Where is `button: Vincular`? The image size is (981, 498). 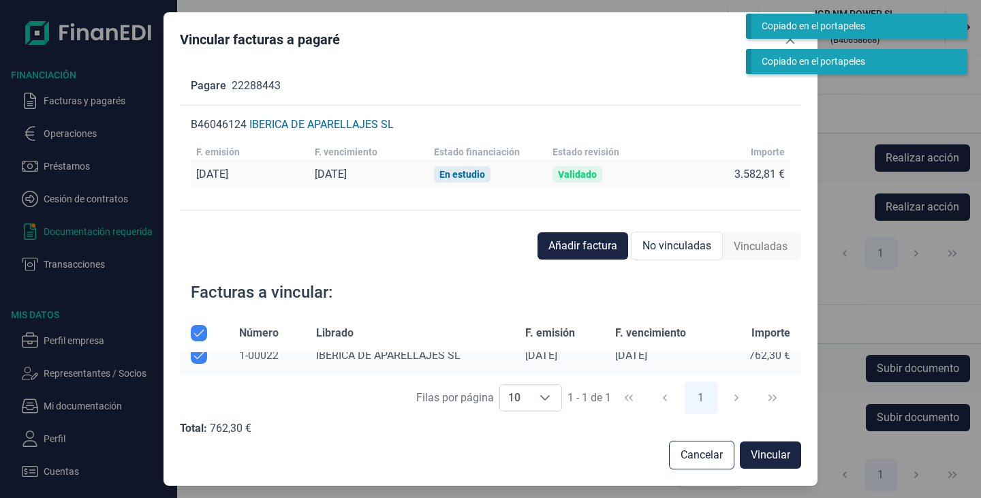 button: Vincular is located at coordinates (771, 455).